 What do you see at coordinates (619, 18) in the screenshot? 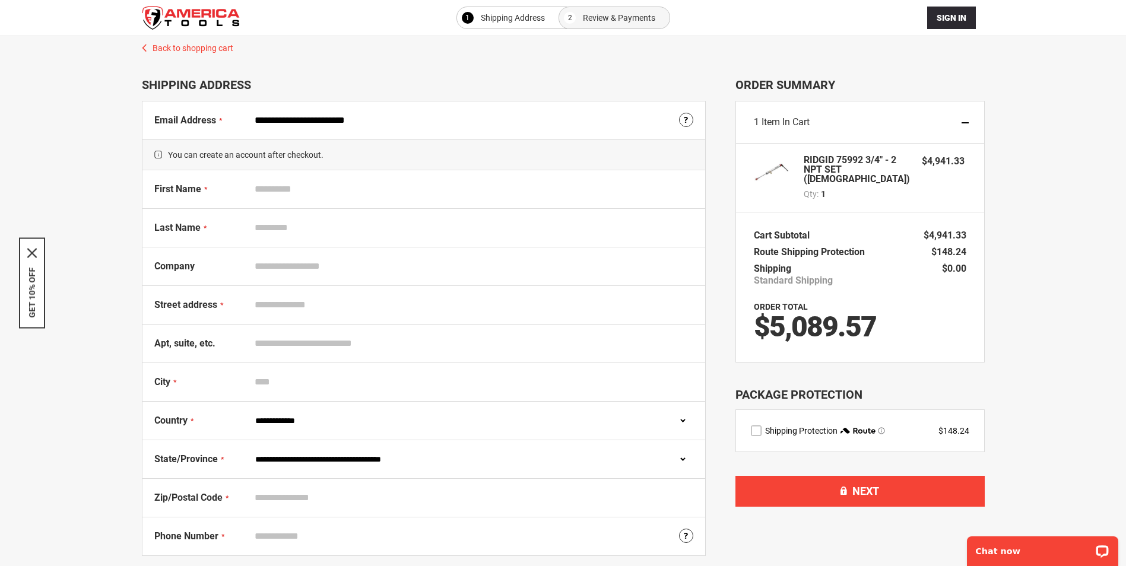
I see `span: Review & Payments` at bounding box center [619, 18].